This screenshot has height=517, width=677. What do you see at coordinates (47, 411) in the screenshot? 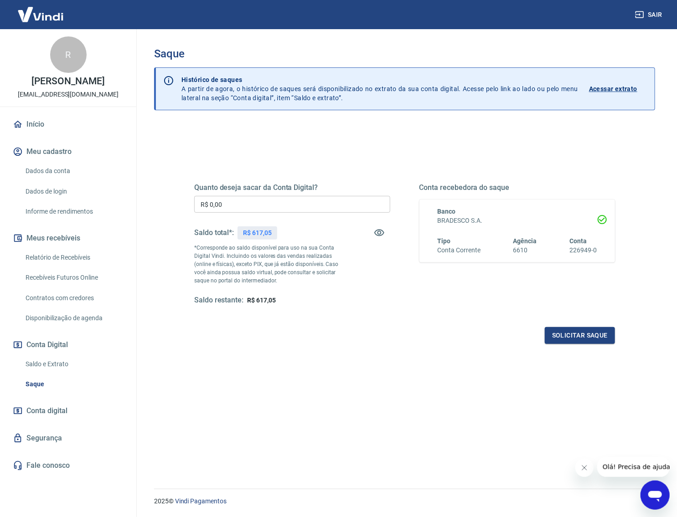
I see `span: Conta digital` at bounding box center [47, 411].